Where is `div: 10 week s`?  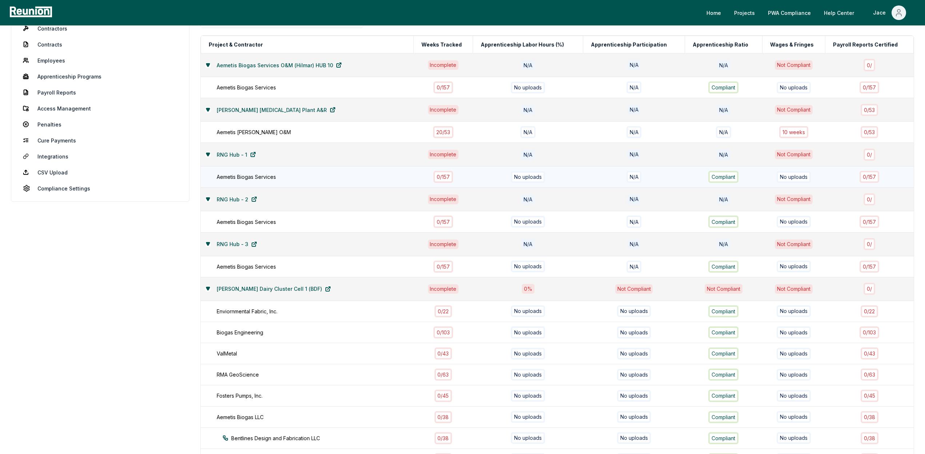 div: 10 week s is located at coordinates (793, 132).